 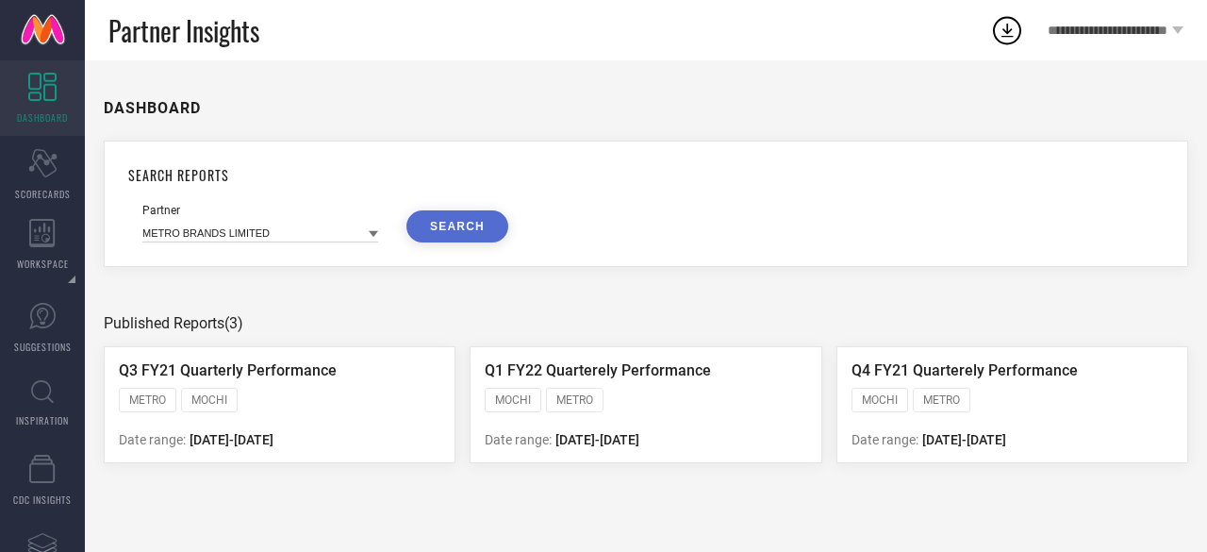 I want to click on span: Partner Insights, so click(x=184, y=30).